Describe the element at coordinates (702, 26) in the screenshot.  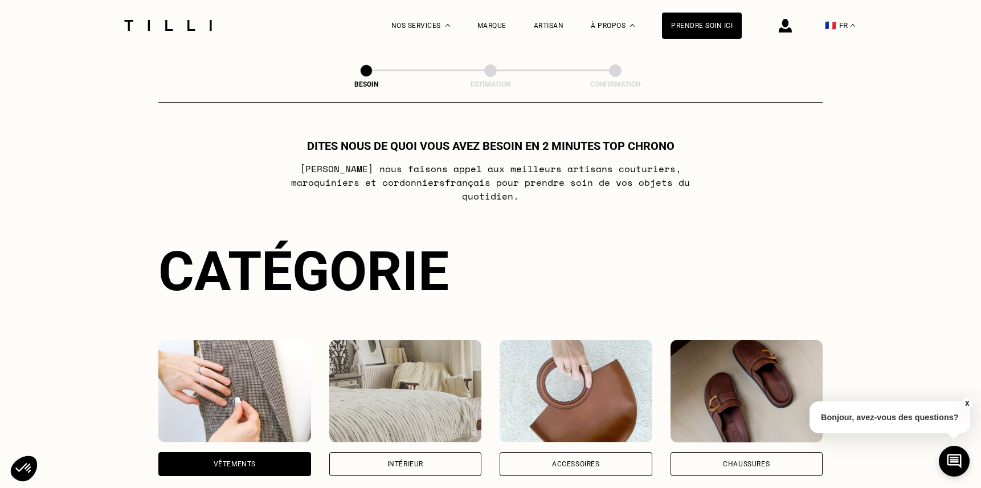
I see `a: Prendre soin ici` at that location.